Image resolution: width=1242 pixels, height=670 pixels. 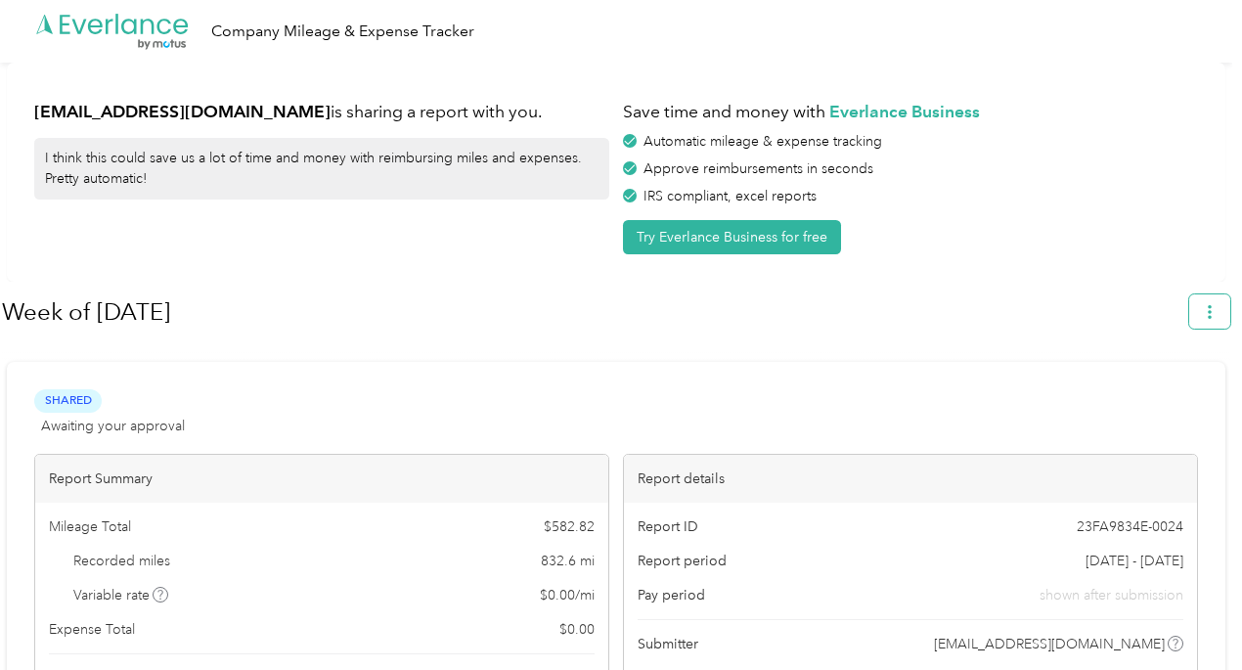 What do you see at coordinates (121, 595) in the screenshot?
I see `span: Variable rate` at bounding box center [121, 595].